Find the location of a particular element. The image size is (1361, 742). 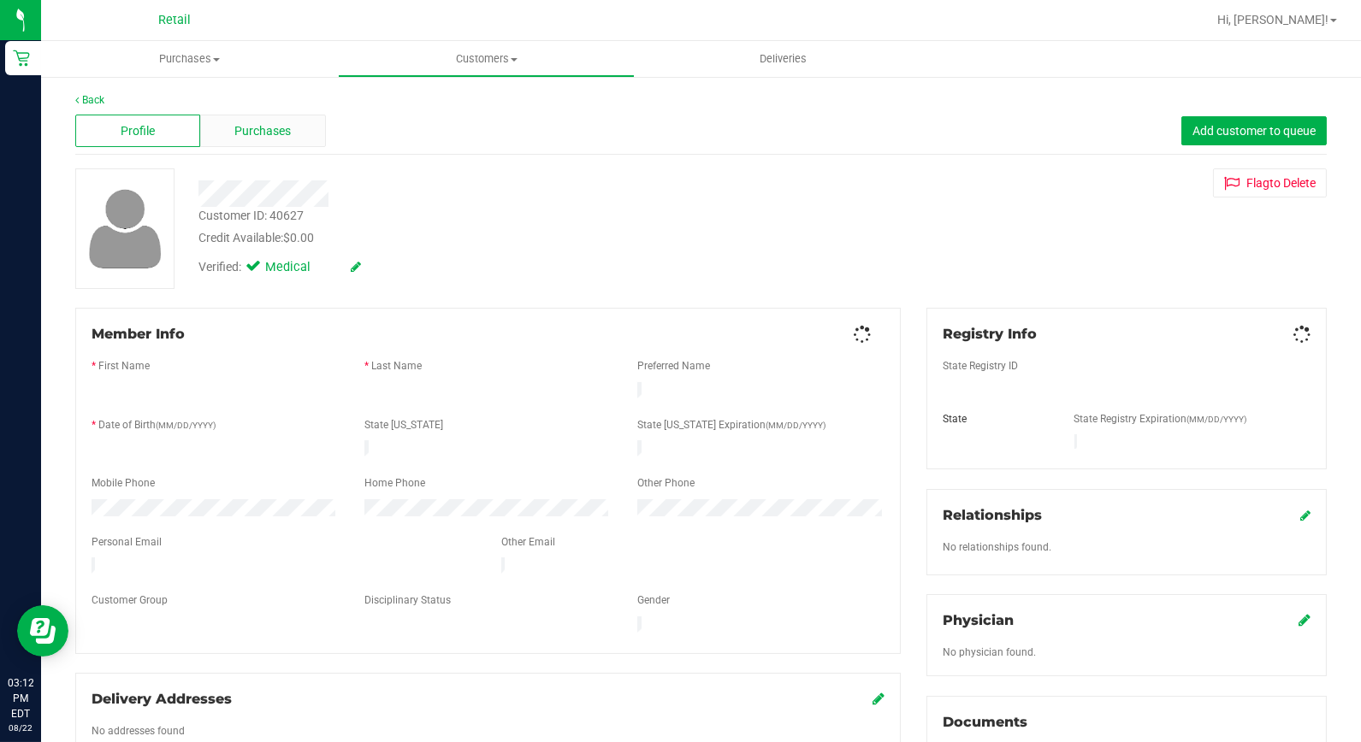

span: Profile is located at coordinates (138, 131).